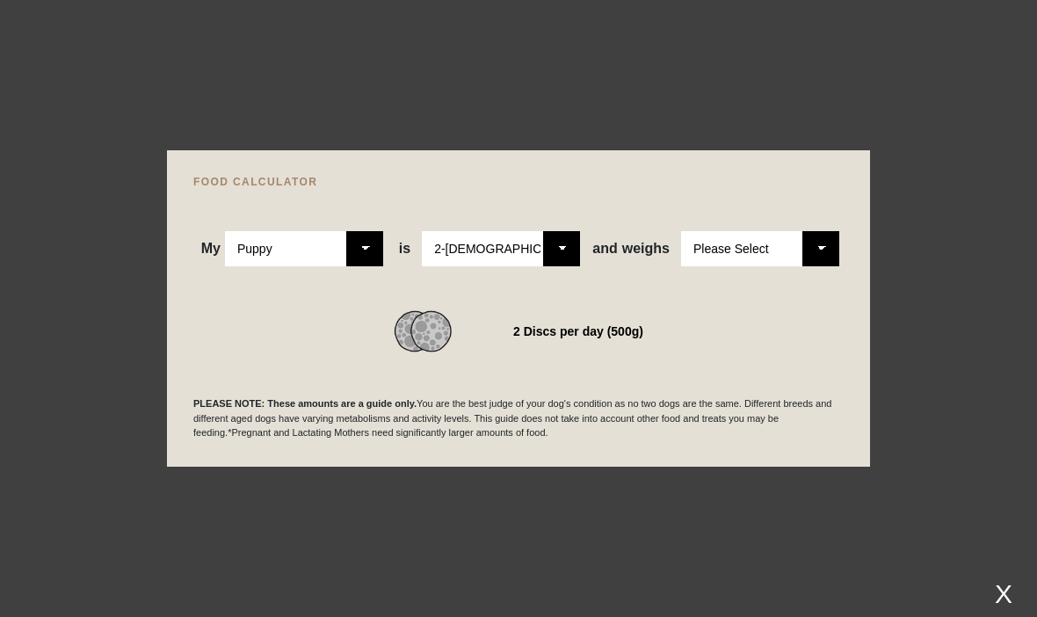  Describe the element at coordinates (631, 249) in the screenshot. I see `span: weighs` at that location.